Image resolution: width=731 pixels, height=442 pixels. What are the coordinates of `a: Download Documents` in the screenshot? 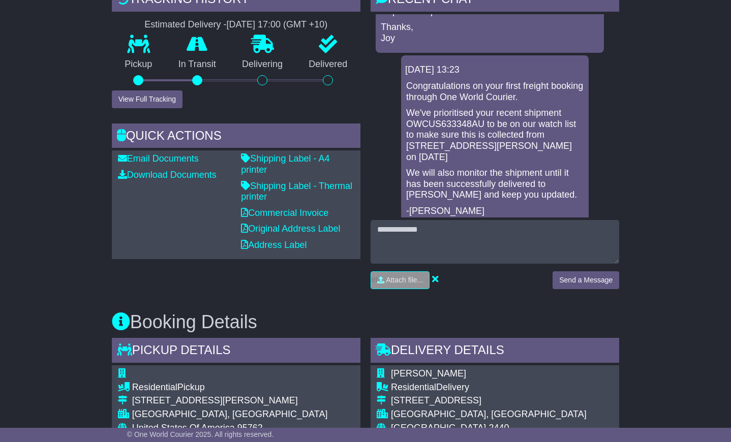 It's located at (167, 175).